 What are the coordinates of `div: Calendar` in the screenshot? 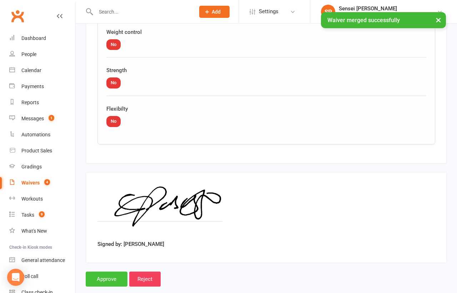 It's located at (31, 70).